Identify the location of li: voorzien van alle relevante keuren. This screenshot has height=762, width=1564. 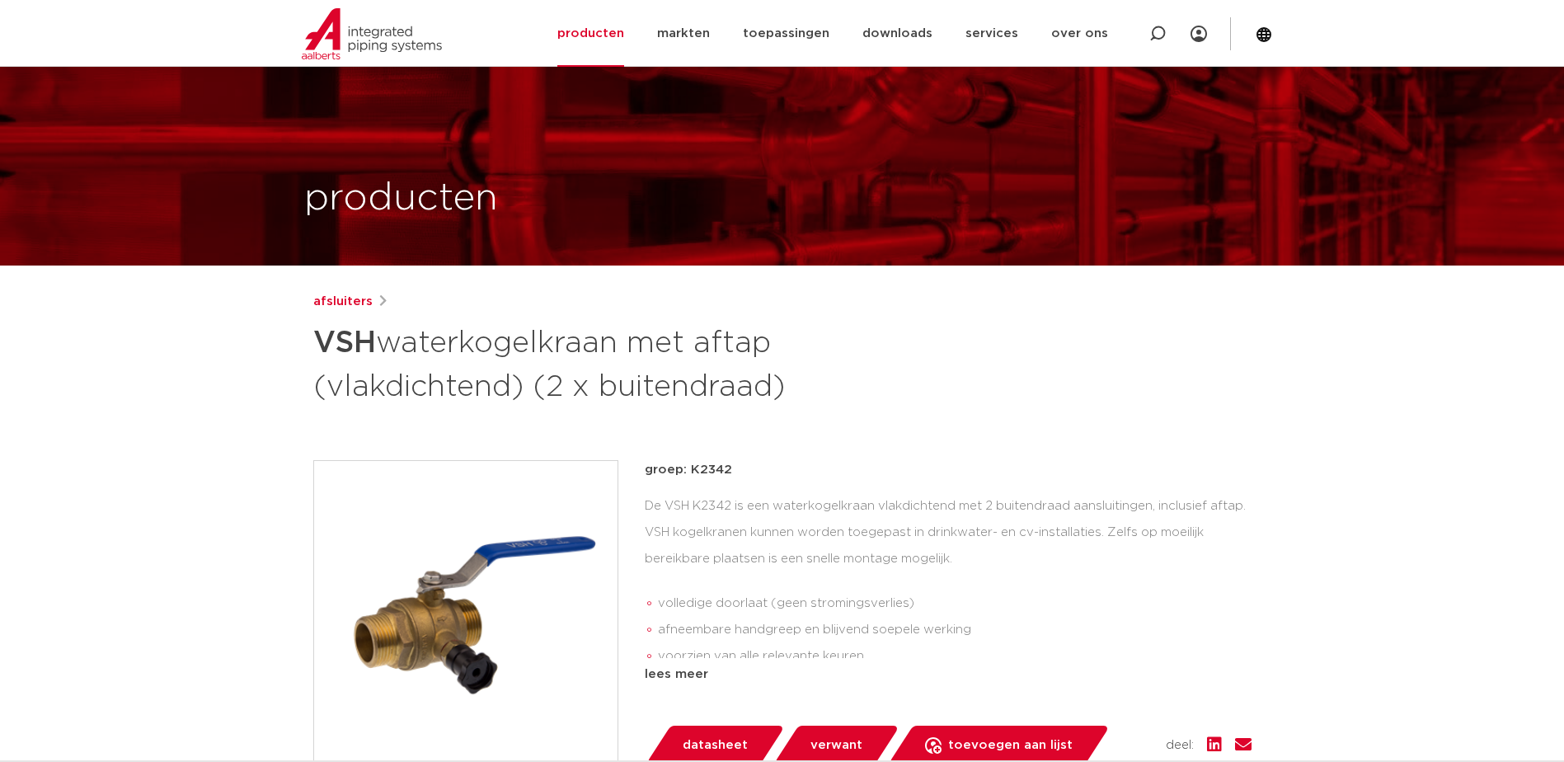
(955, 656).